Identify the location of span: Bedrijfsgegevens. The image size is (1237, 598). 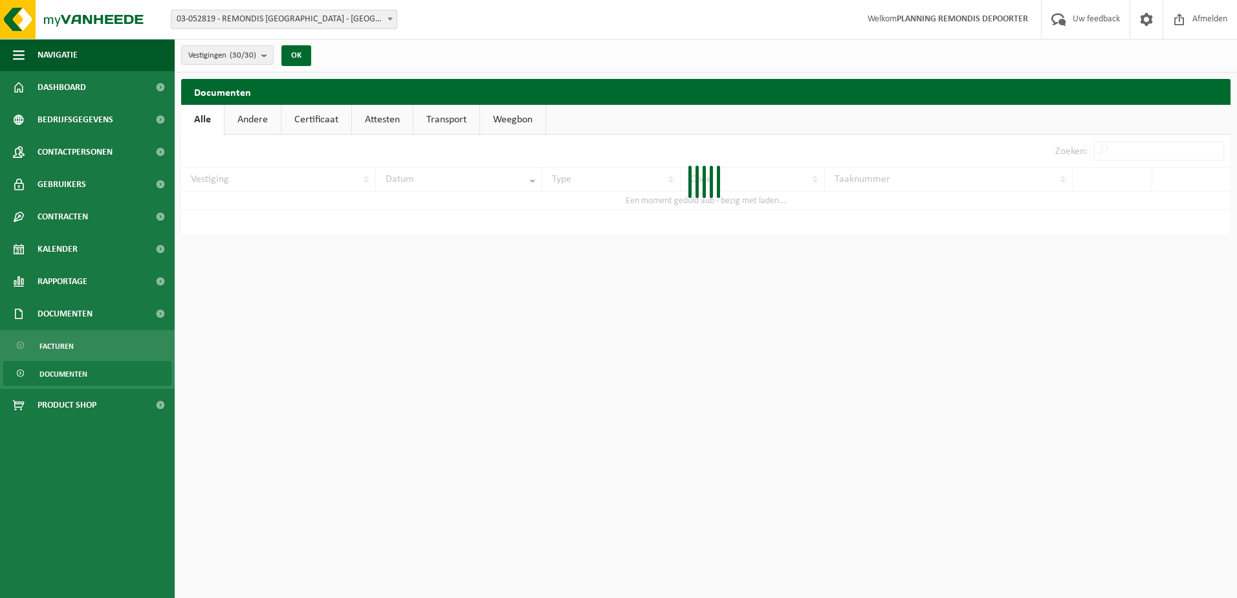
(75, 120).